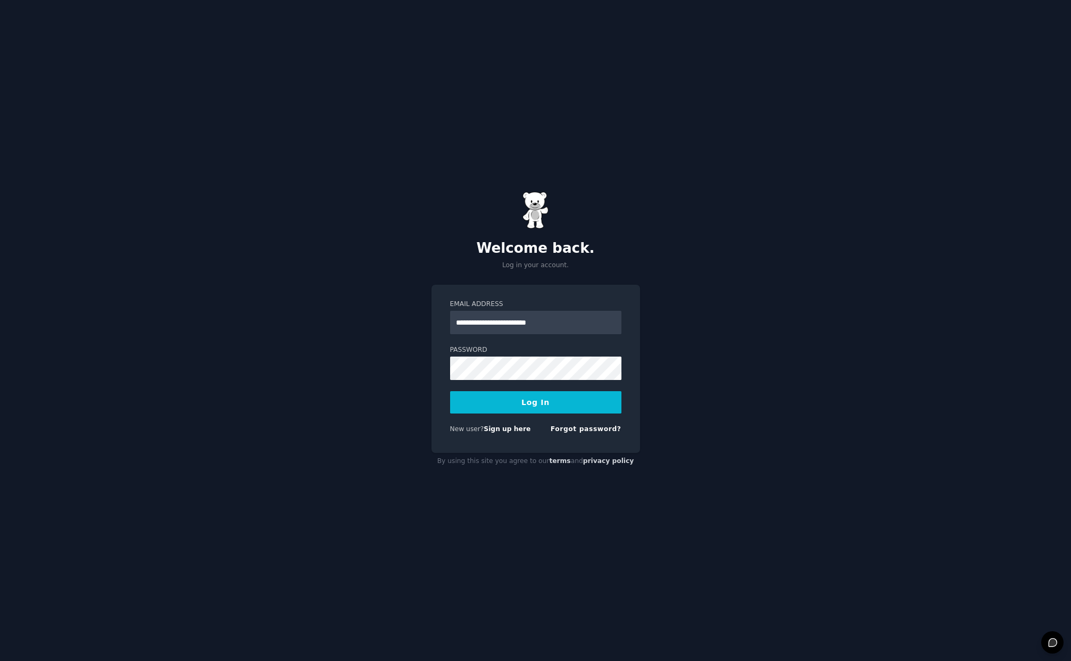  Describe the element at coordinates (467, 429) in the screenshot. I see `span: New user?` at that location.